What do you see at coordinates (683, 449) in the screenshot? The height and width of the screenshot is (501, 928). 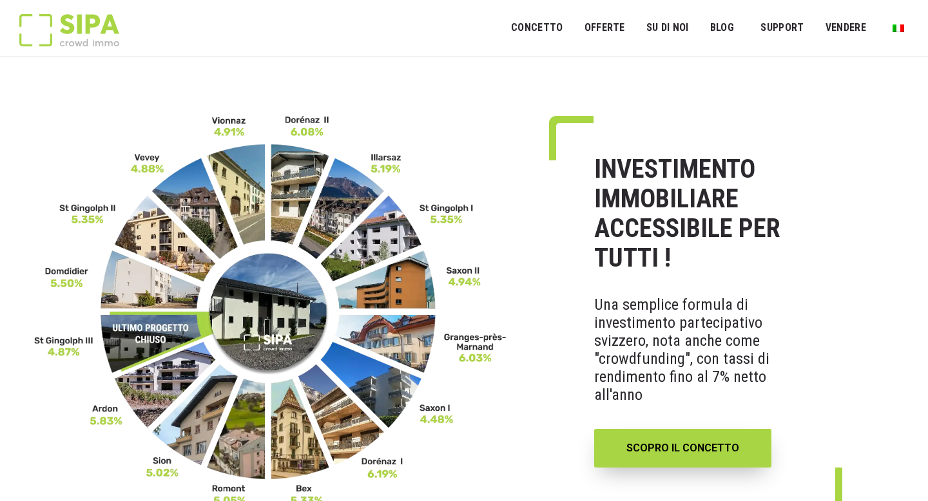 I see `a: SCOPRO IL CONCETTO` at bounding box center [683, 449].